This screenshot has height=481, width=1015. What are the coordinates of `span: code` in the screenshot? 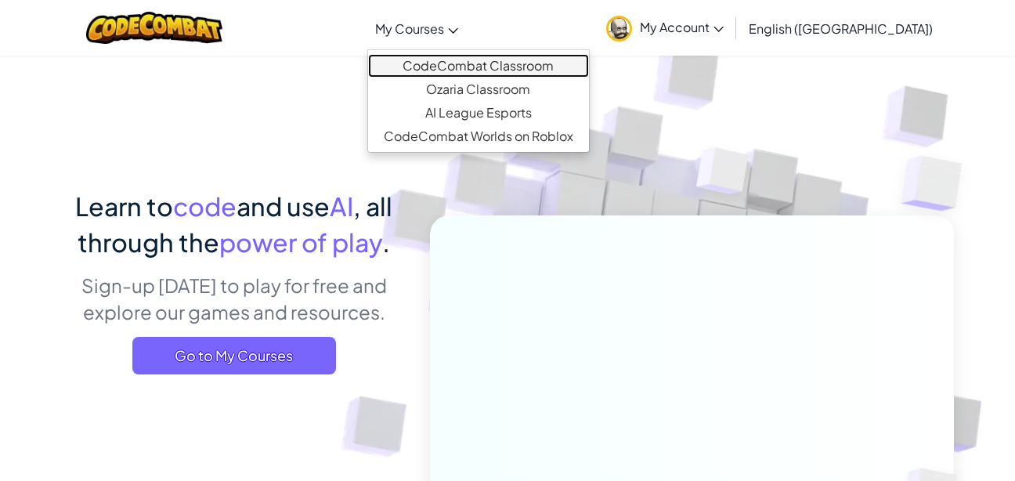 It's located at (204, 206).